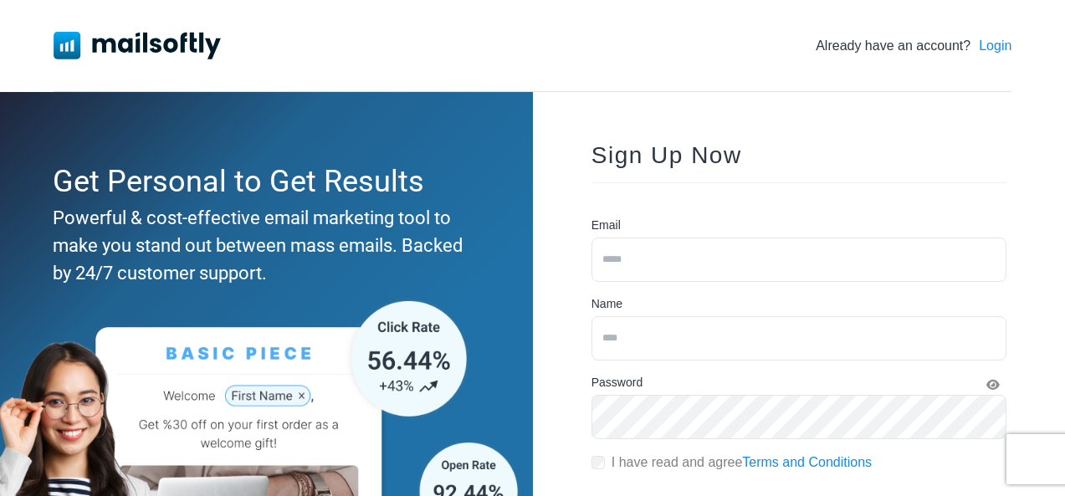  What do you see at coordinates (616, 382) in the screenshot?
I see `label: Password` at bounding box center [616, 382].